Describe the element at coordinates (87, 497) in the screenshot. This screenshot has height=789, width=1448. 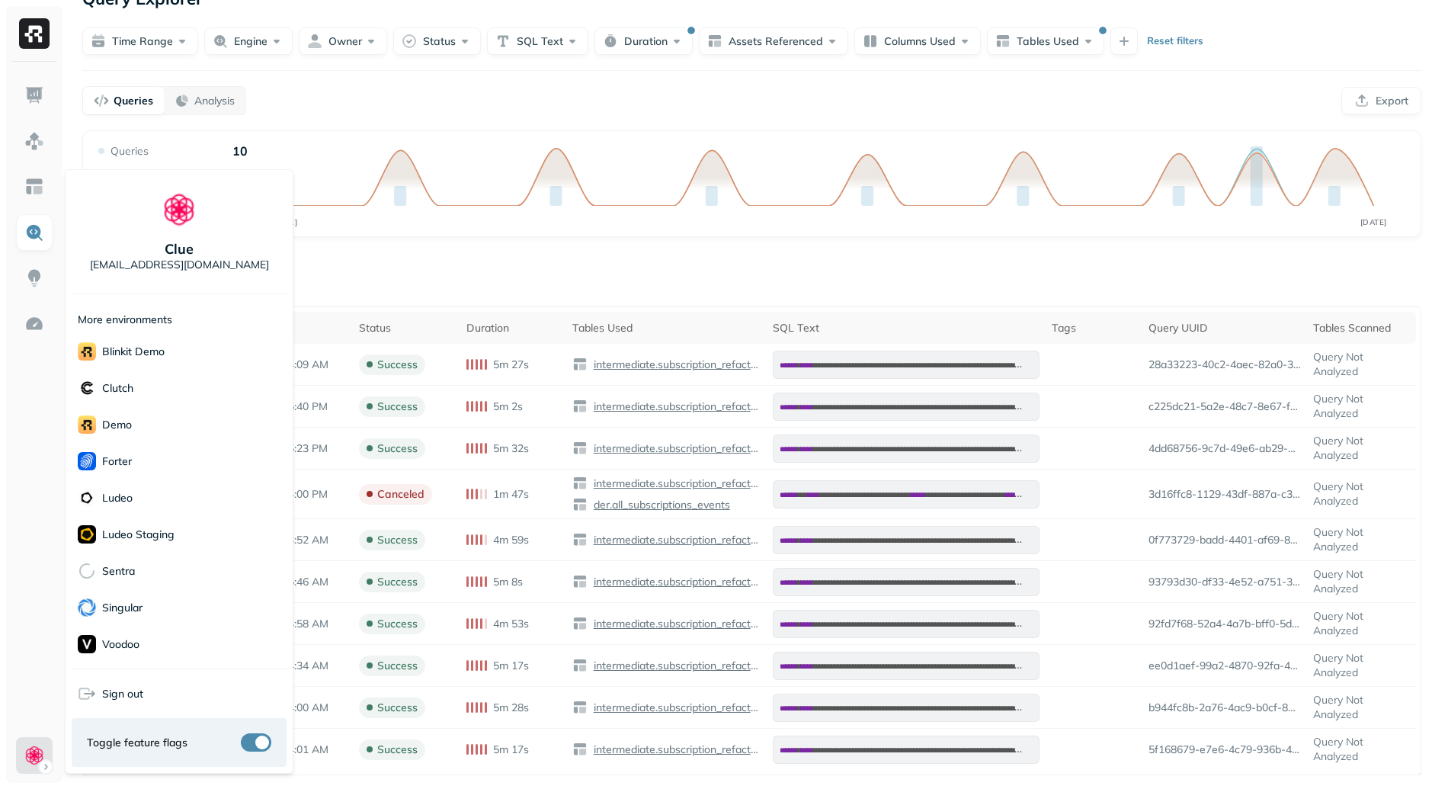
I see `img: Ludeo` at that location.